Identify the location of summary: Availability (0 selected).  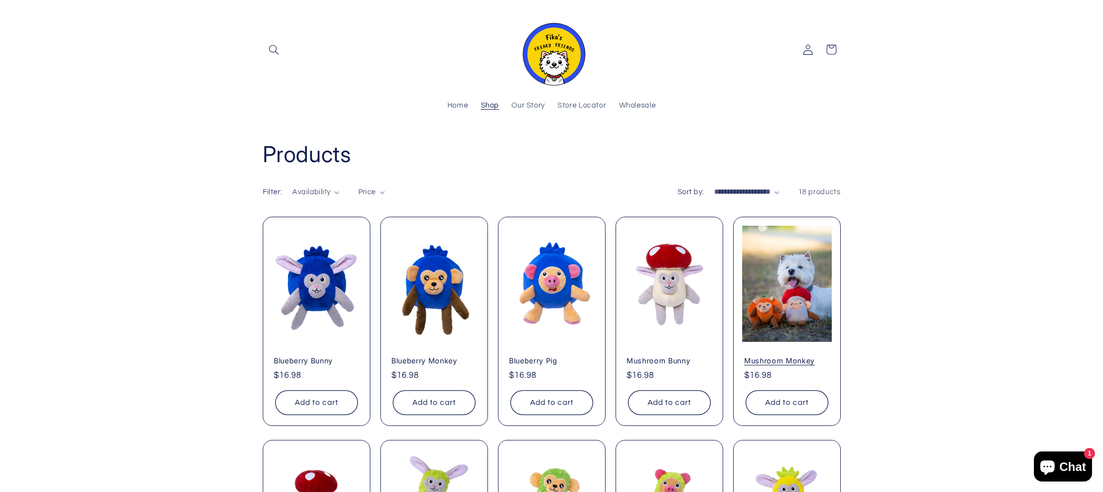
(316, 192).